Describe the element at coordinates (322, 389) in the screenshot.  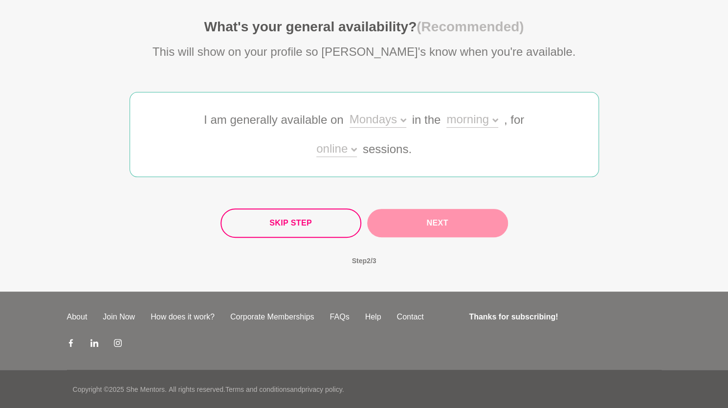
I see `a: privacy policy` at that location.